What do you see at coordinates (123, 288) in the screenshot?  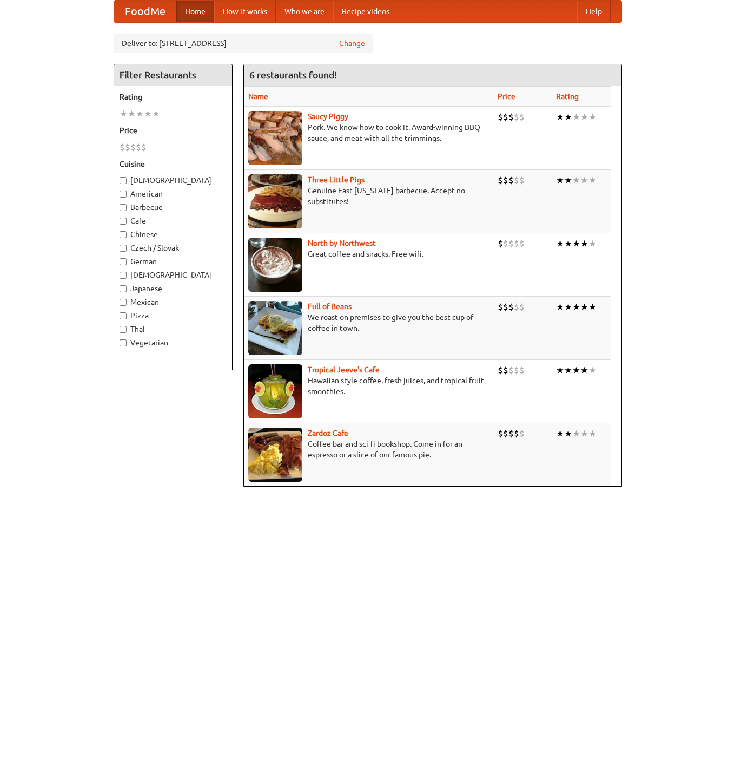 I see `input: Japanese` at bounding box center [123, 288].